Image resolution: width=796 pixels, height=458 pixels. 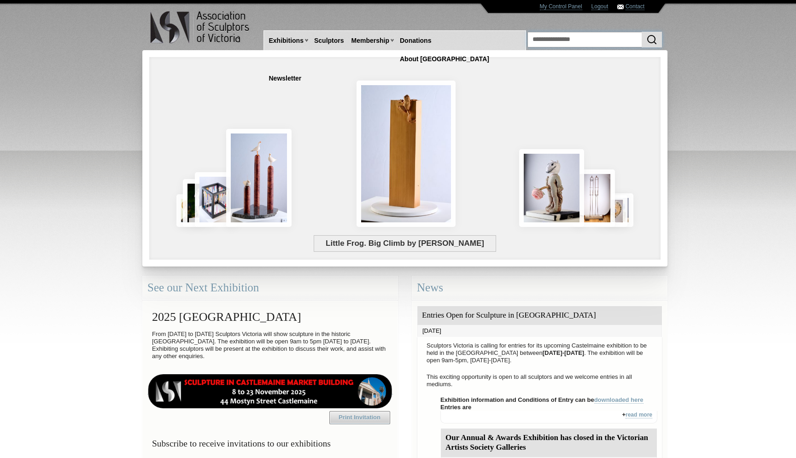 What do you see at coordinates (600, 6) in the screenshot?
I see `a: Logout` at bounding box center [600, 6].